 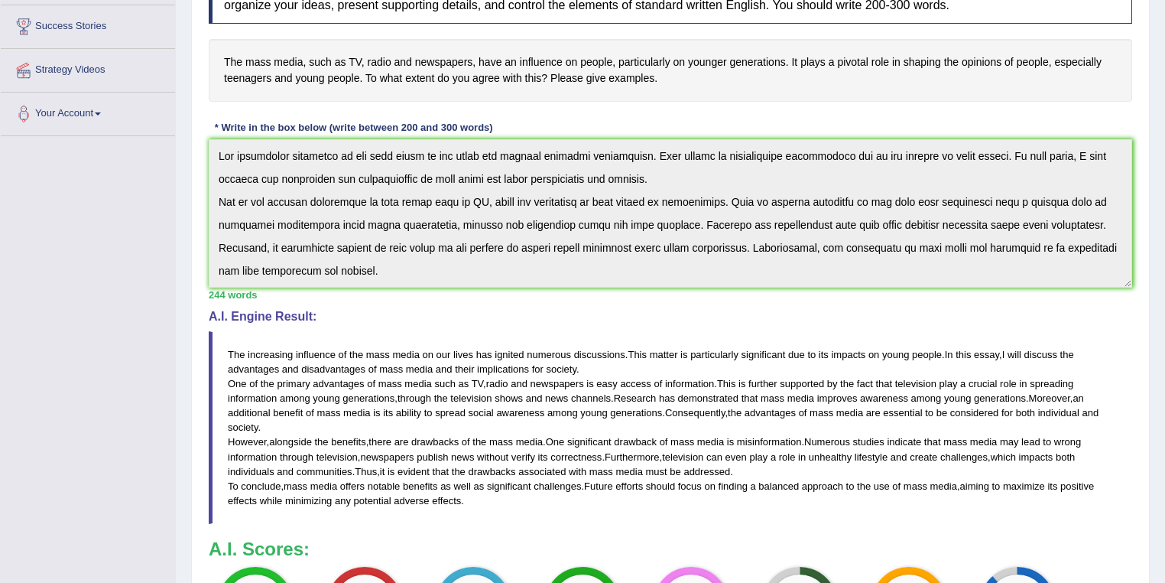 What do you see at coordinates (593, 412) in the screenshot?
I see `span: young` at bounding box center [593, 412].